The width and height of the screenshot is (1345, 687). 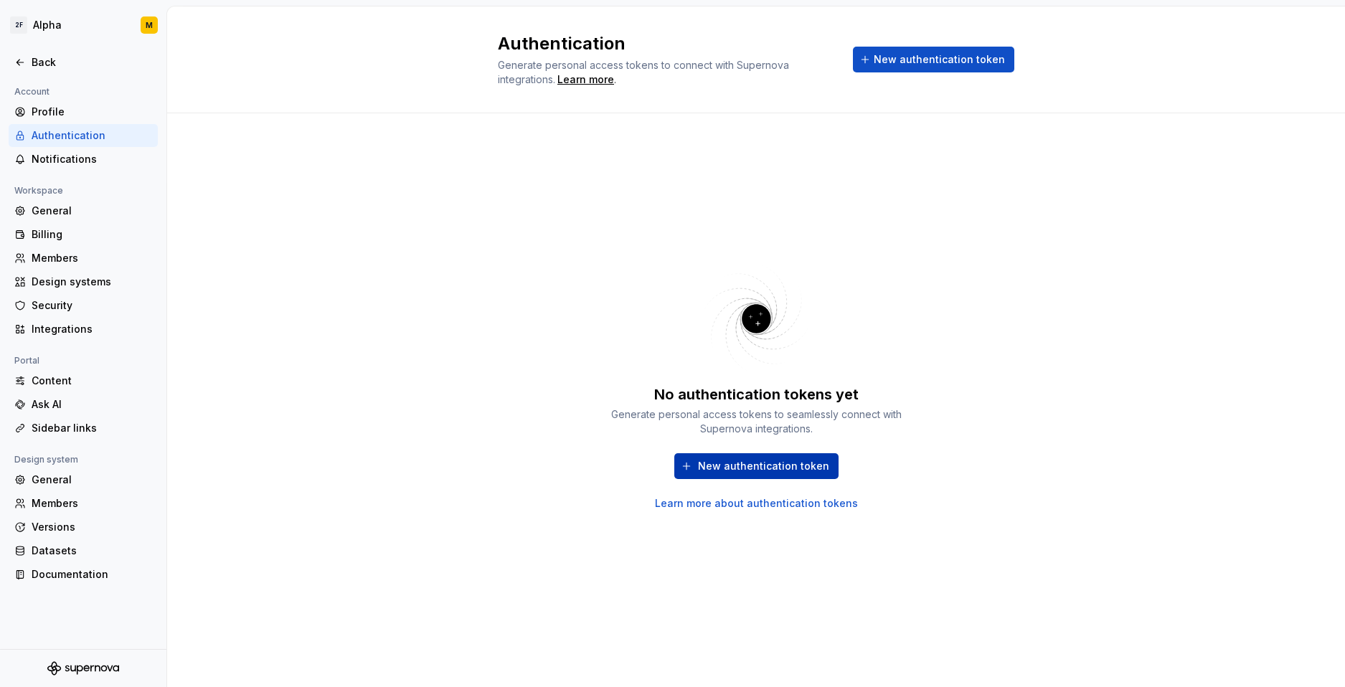 What do you see at coordinates (39, 191) in the screenshot?
I see `div: Workspace` at bounding box center [39, 191].